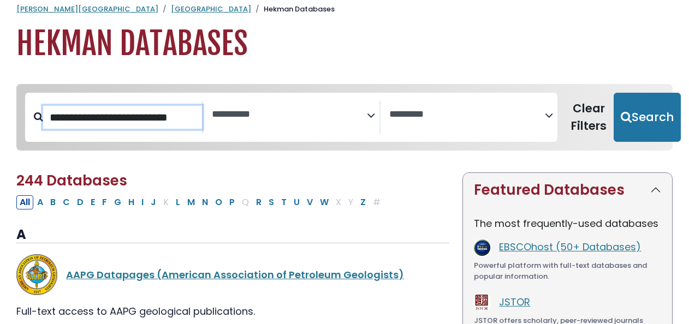 The width and height of the screenshot is (689, 324). What do you see at coordinates (570, 247) in the screenshot?
I see `a: EBSCOhost (50+ Databases)` at bounding box center [570, 247].